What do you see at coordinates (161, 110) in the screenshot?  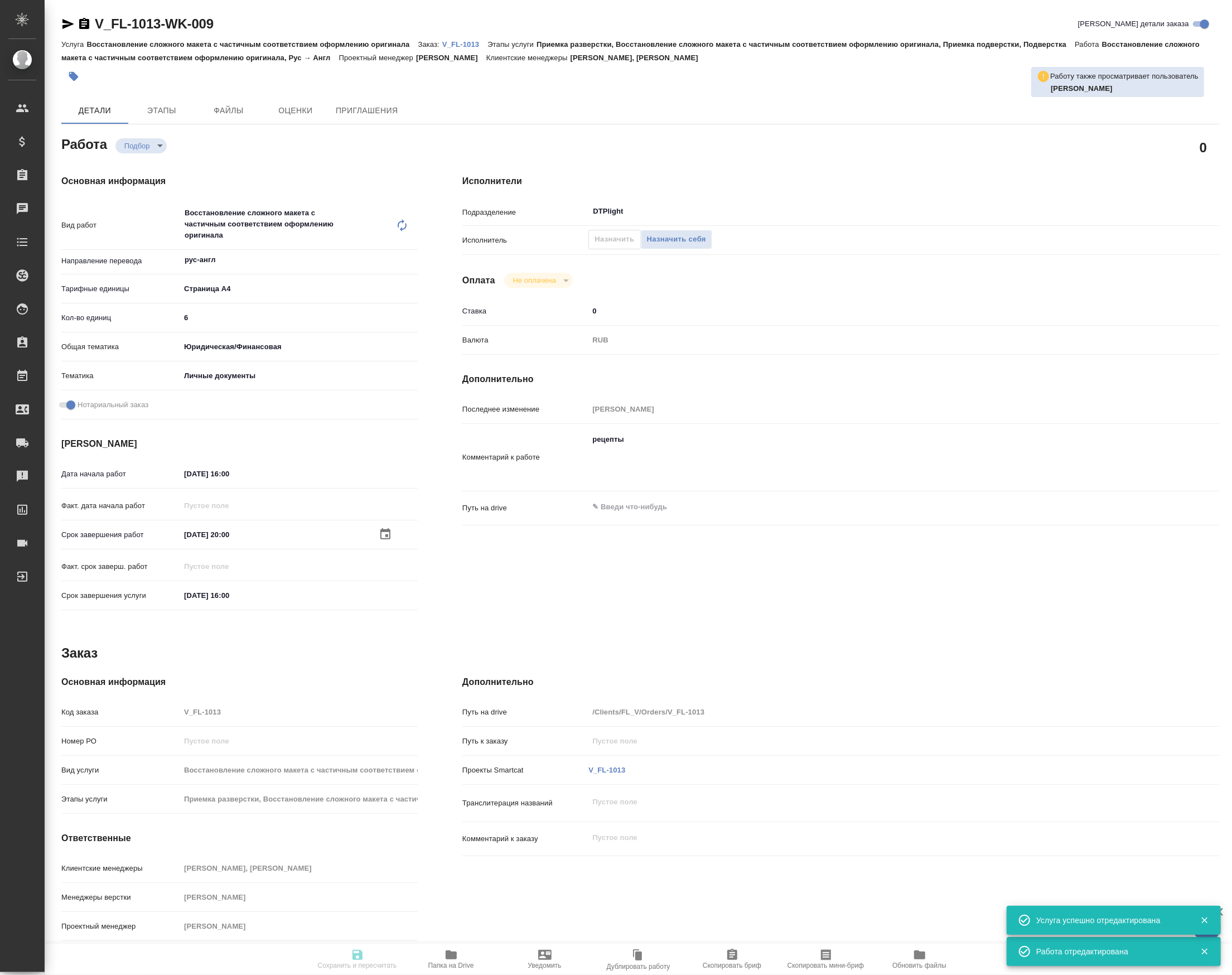 I see `span: Этапы` at bounding box center [161, 110].